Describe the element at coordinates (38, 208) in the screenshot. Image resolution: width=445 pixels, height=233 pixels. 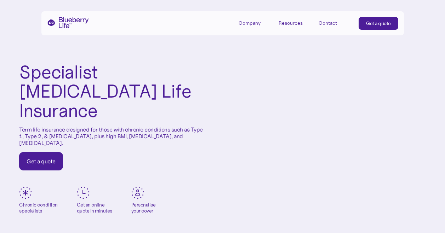
I see `div: Chronic condition specialists` at that location.